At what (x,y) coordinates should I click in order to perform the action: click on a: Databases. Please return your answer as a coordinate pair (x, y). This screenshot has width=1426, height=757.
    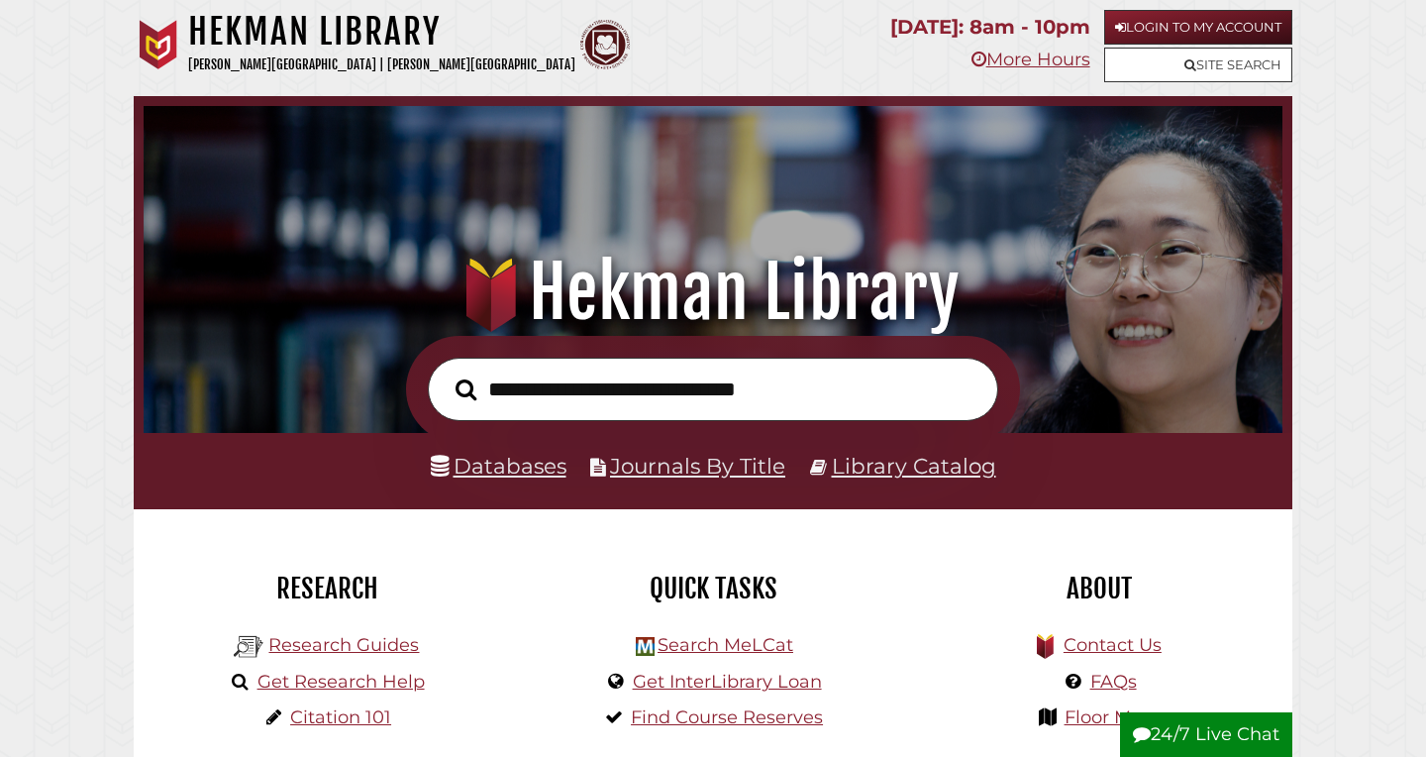
    Looking at the image, I should click on (498, 466).